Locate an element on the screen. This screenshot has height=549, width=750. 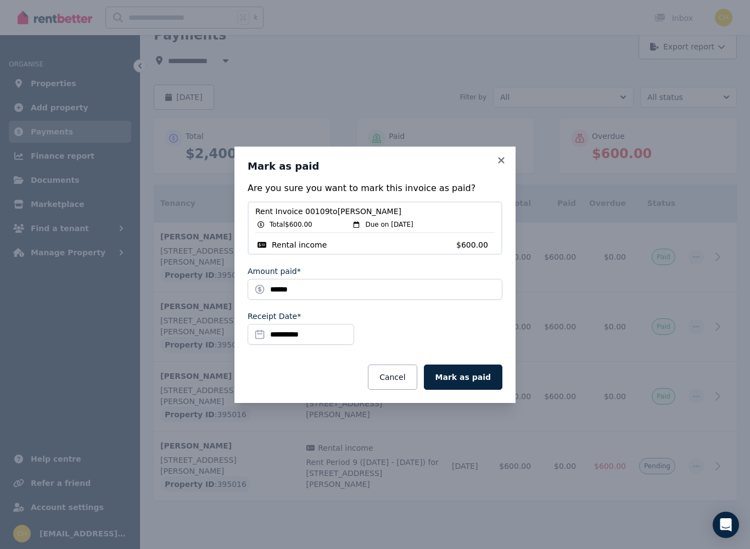
button: Cancel is located at coordinates (392, 377).